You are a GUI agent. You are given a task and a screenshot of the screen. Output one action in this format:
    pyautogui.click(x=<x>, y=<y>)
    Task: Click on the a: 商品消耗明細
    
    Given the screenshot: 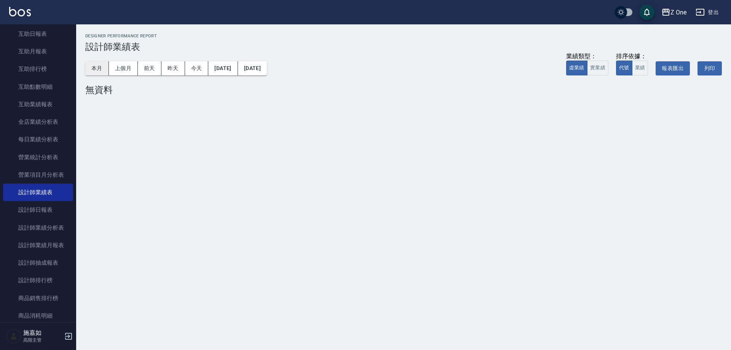 What is the action you would take?
    pyautogui.click(x=38, y=316)
    